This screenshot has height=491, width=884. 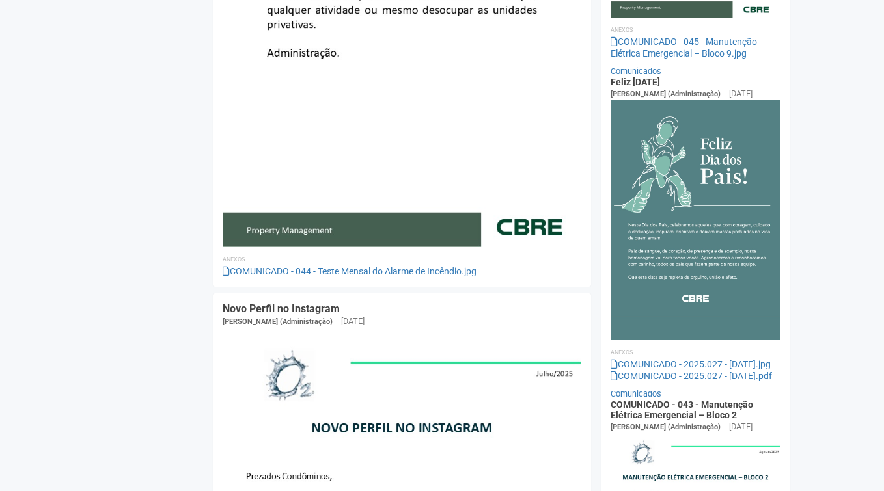 I want to click on a: COMUNICADO - 043 - Manutenção Elétrica Emergencial – Bloco 2, so click(x=681, y=409).